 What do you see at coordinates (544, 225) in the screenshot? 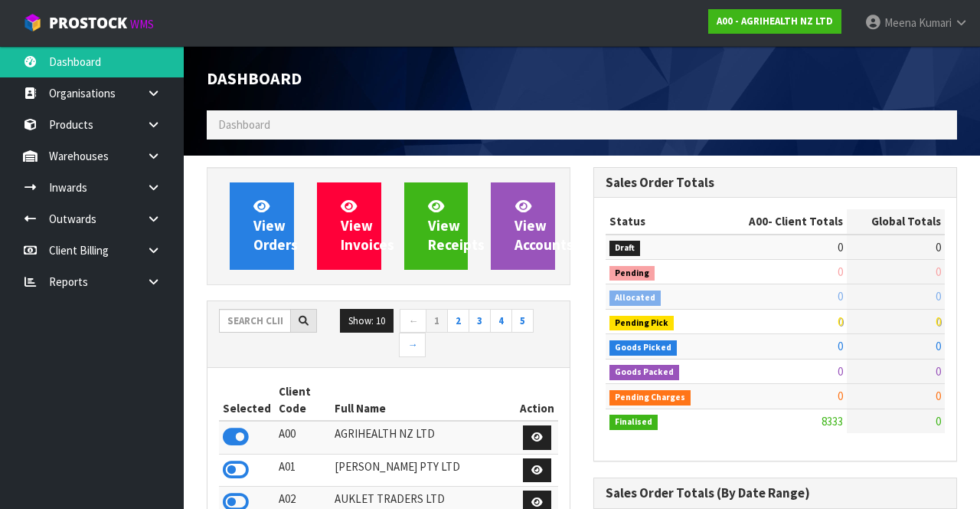
I see `span: View Accounts` at bounding box center [544, 225].